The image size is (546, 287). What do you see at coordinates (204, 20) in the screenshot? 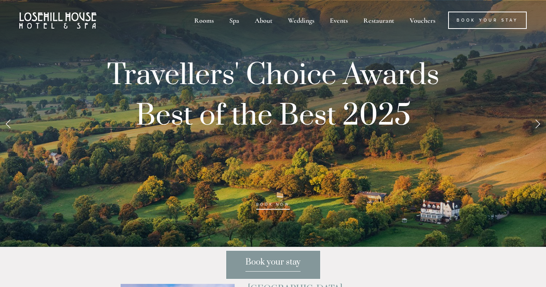
I see `div: Rooms` at bounding box center [204, 20].